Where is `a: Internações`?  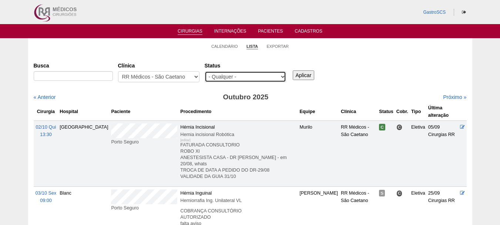
a: Internações is located at coordinates (230, 32).